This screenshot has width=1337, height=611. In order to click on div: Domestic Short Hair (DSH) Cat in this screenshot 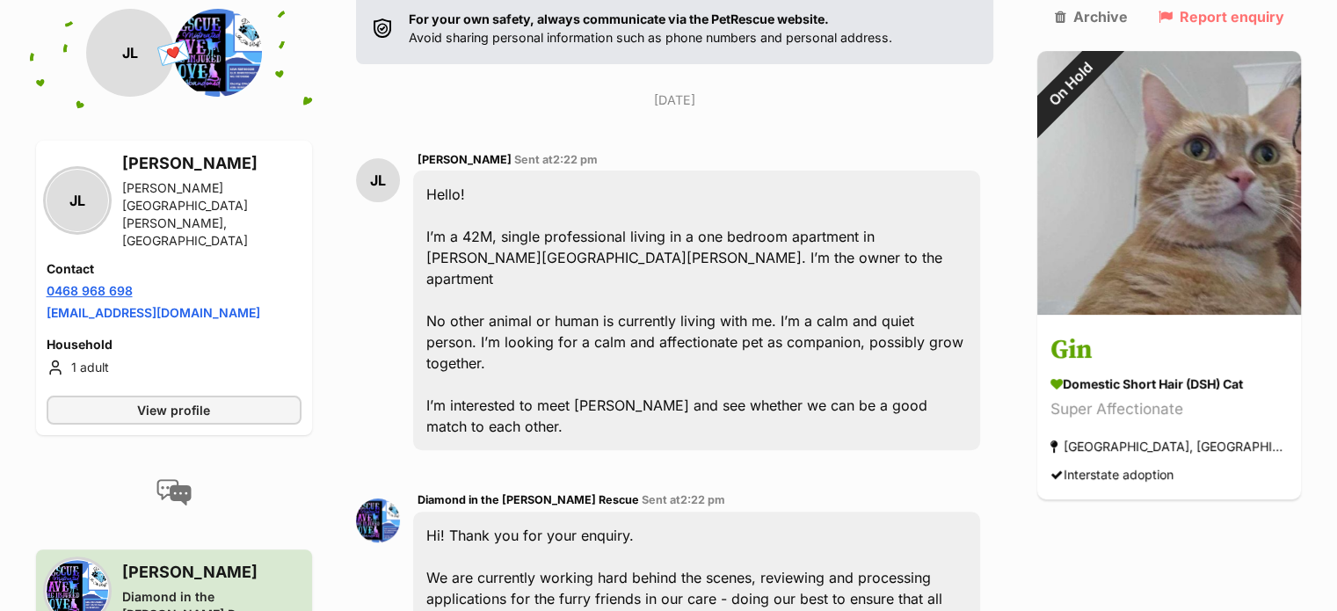, I will do `click(1169, 384)`.